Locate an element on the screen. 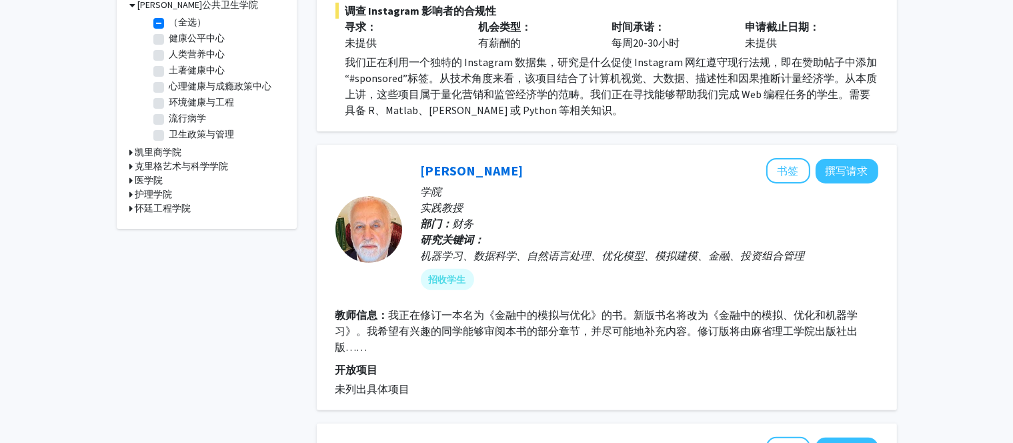  font: 寻求： is located at coordinates (361, 27).